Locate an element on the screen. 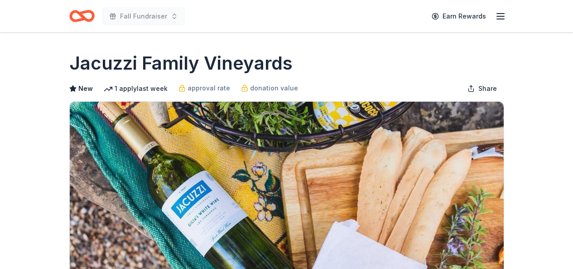 This screenshot has width=573, height=269. a: approval rate is located at coordinates (204, 88).